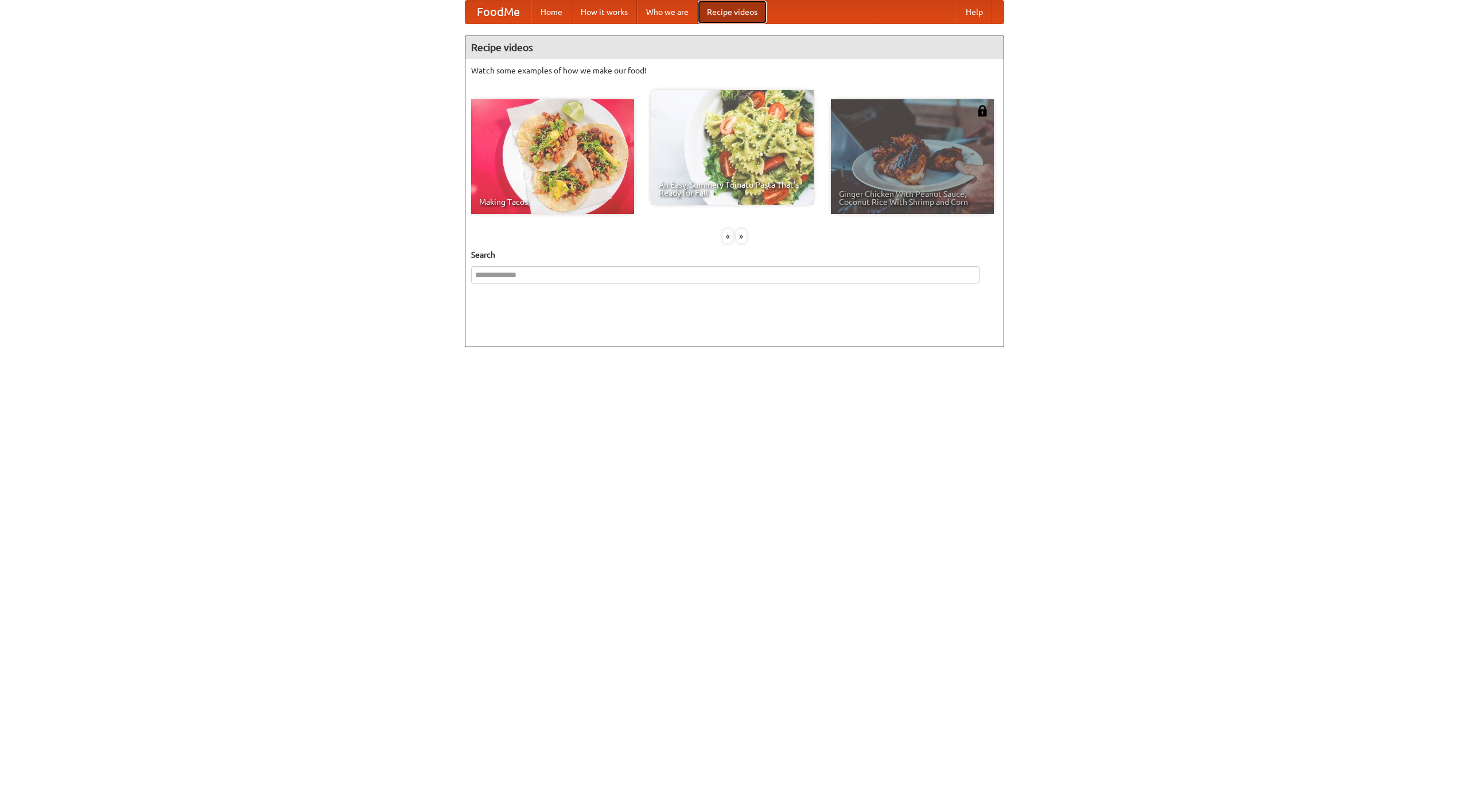 Image resolution: width=1469 pixels, height=812 pixels. What do you see at coordinates (604, 12) in the screenshot?
I see `a: How it works` at bounding box center [604, 12].